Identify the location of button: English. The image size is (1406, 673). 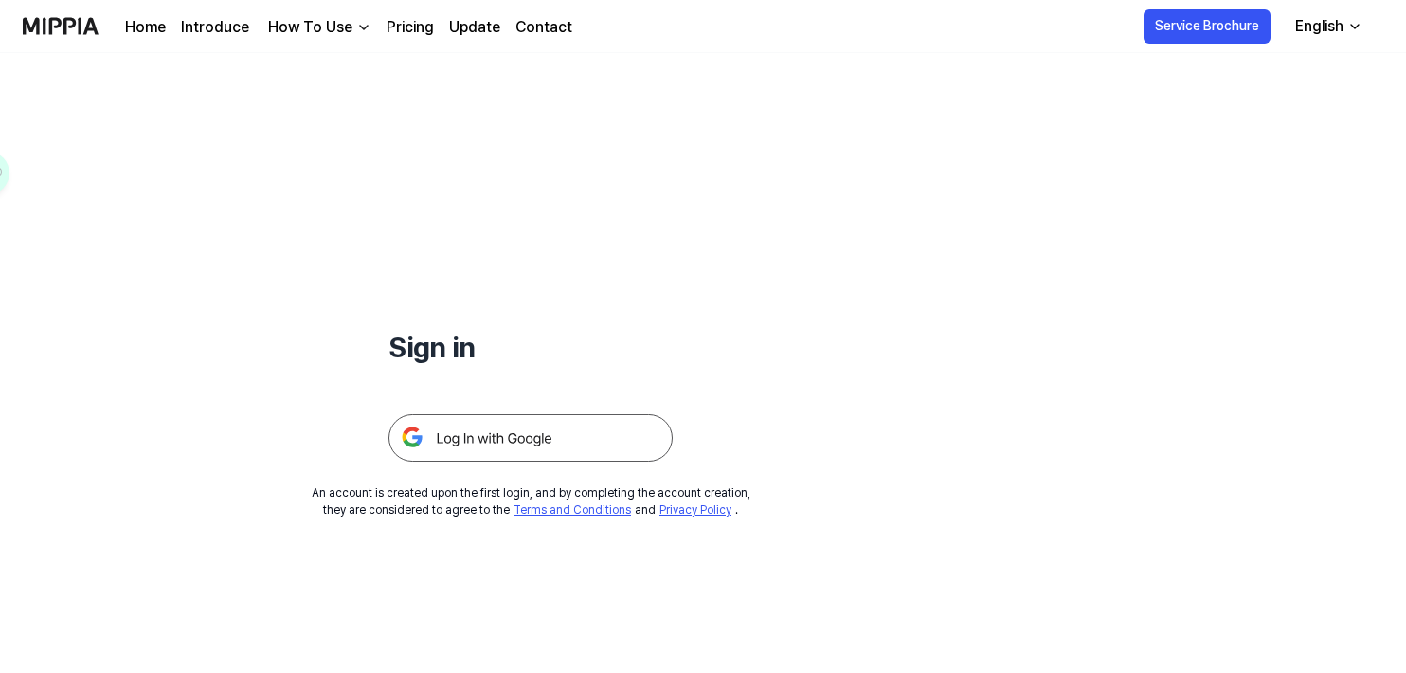
(1326, 27).